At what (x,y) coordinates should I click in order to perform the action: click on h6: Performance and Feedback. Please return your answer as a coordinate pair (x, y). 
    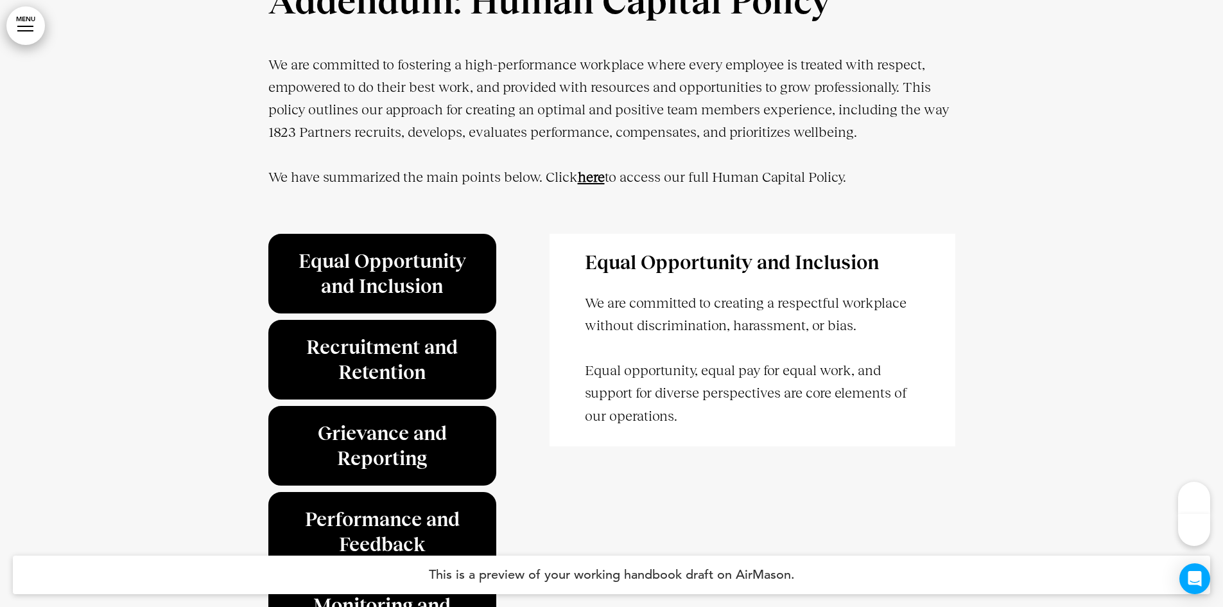
    Looking at the image, I should click on (383, 532).